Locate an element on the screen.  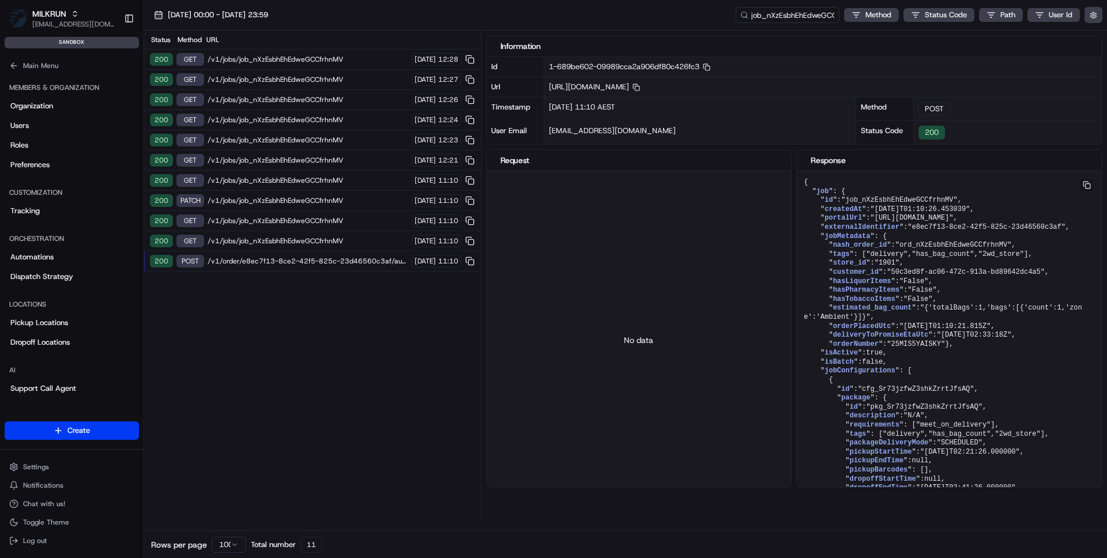
span: 12:27 is located at coordinates (448, 80).